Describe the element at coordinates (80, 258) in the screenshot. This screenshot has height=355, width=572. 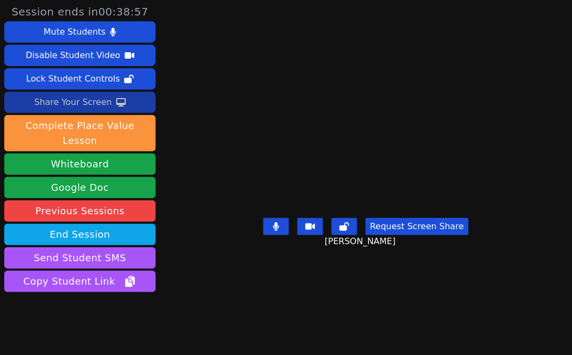
I see `button: Send Student SMS` at that location.